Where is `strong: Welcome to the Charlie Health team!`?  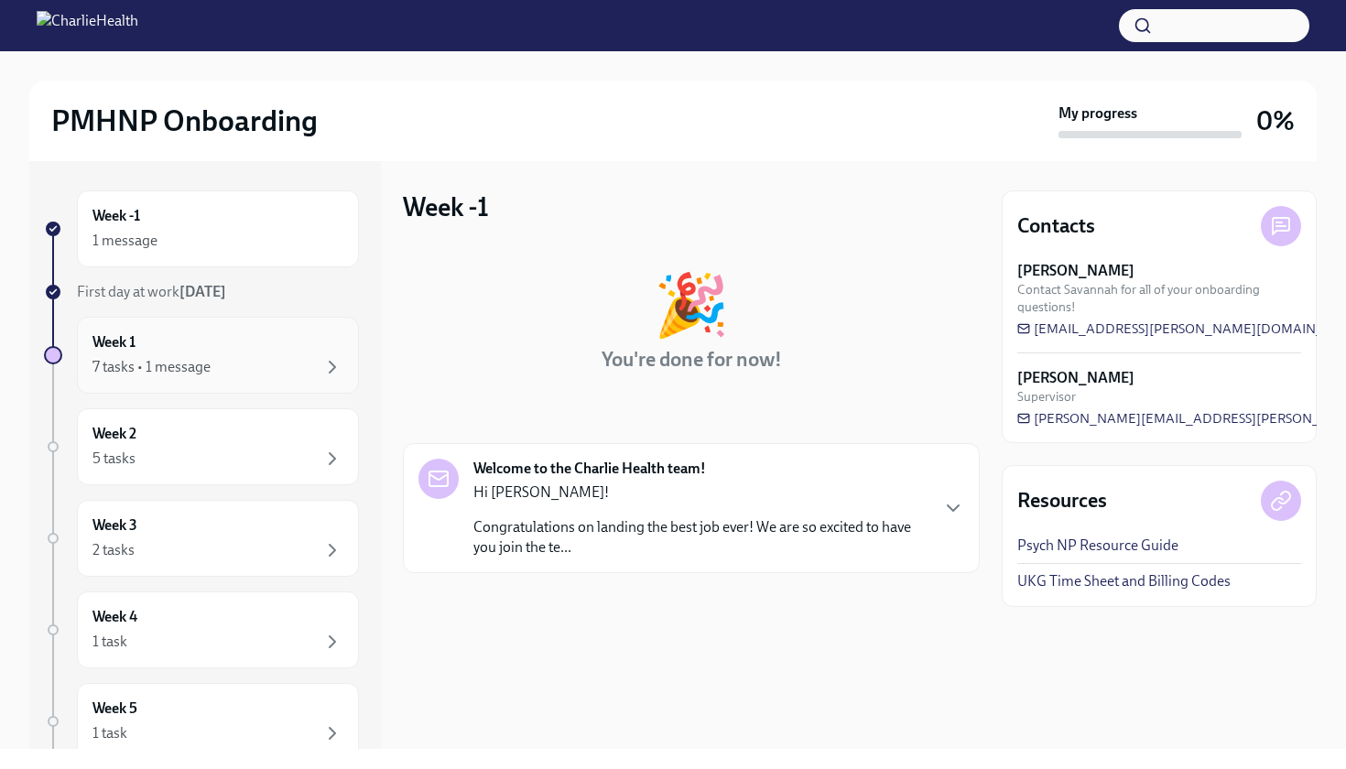
strong: Welcome to the Charlie Health team! is located at coordinates (590, 469).